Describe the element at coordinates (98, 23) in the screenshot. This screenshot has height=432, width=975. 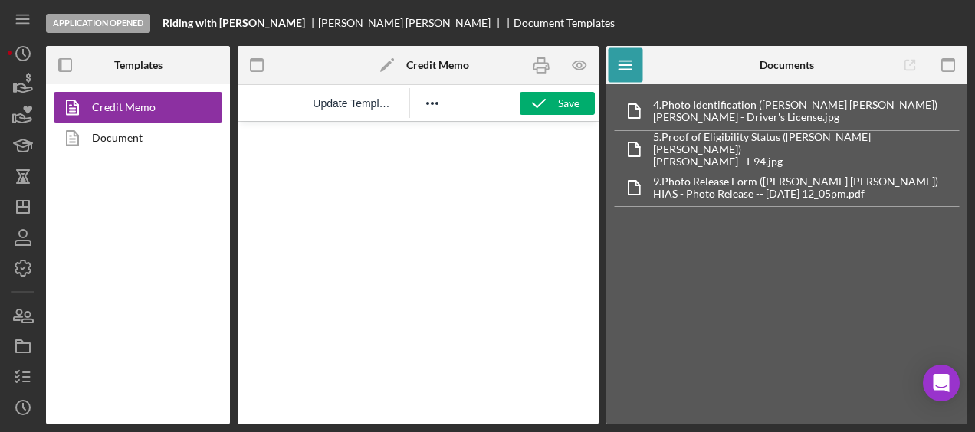
I see `div: Application Opened` at that location.